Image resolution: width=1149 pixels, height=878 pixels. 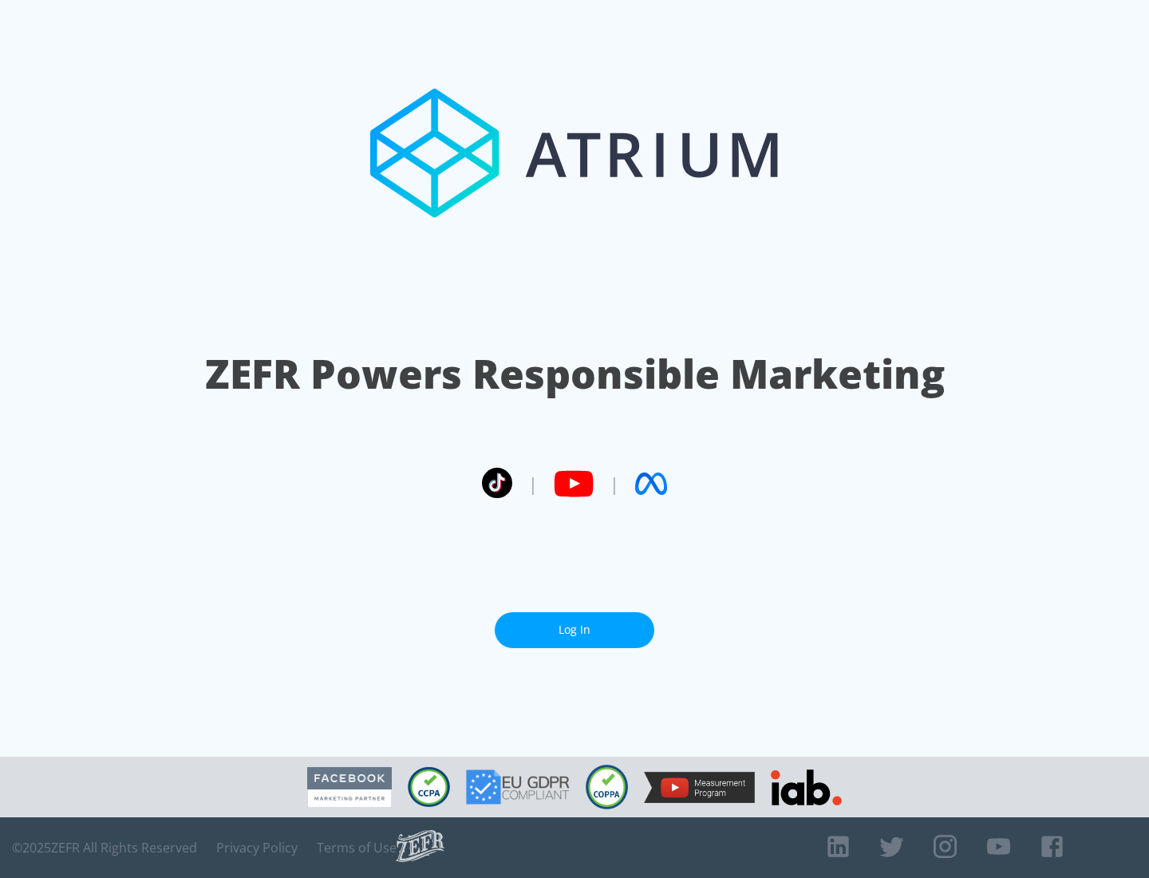 I want to click on img: Facebook Marketing Partner, so click(x=350, y=787).